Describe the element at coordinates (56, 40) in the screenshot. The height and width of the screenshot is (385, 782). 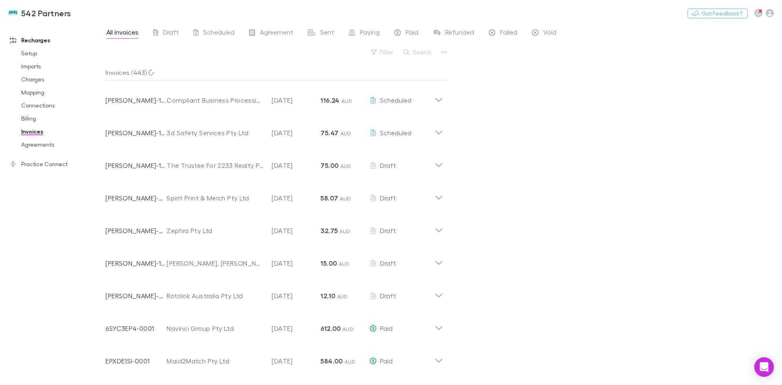
I see `a: Recharges` at that location.